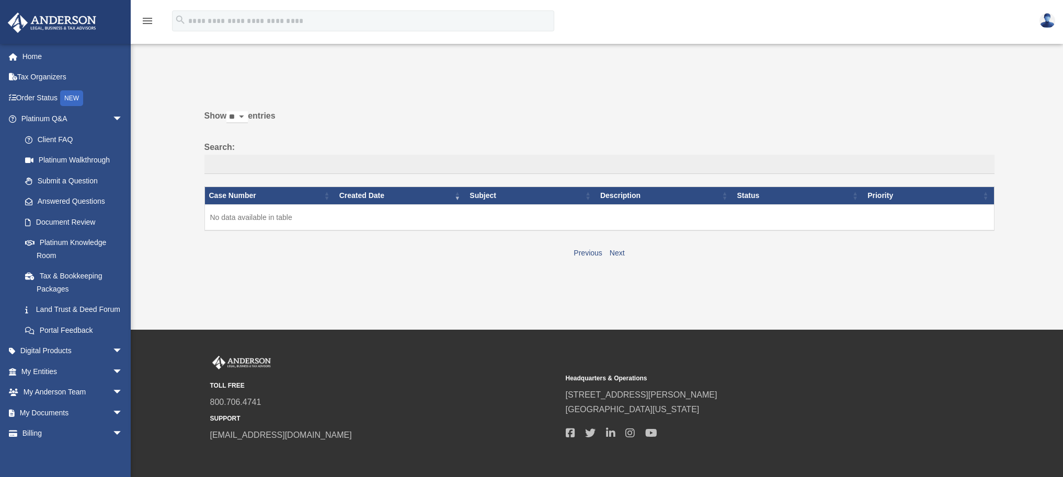 This screenshot has height=477, width=1063. I want to click on th: Subject: activate to sort column ascending, so click(531, 196).